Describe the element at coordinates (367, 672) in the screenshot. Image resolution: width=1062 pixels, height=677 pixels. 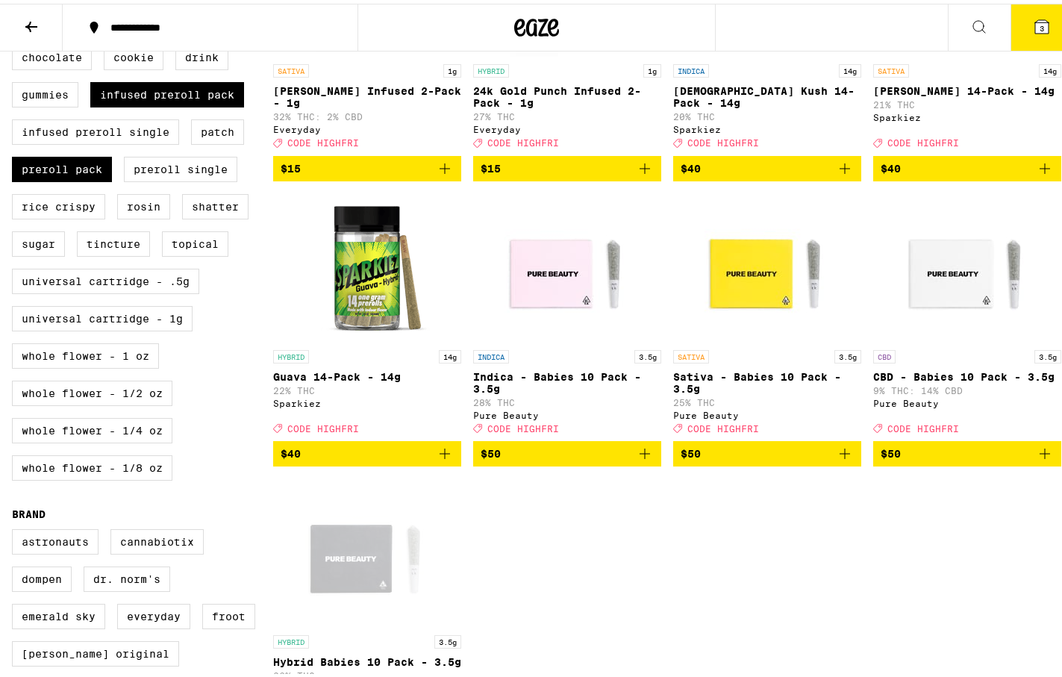
I see `p: 26% THC` at that location.